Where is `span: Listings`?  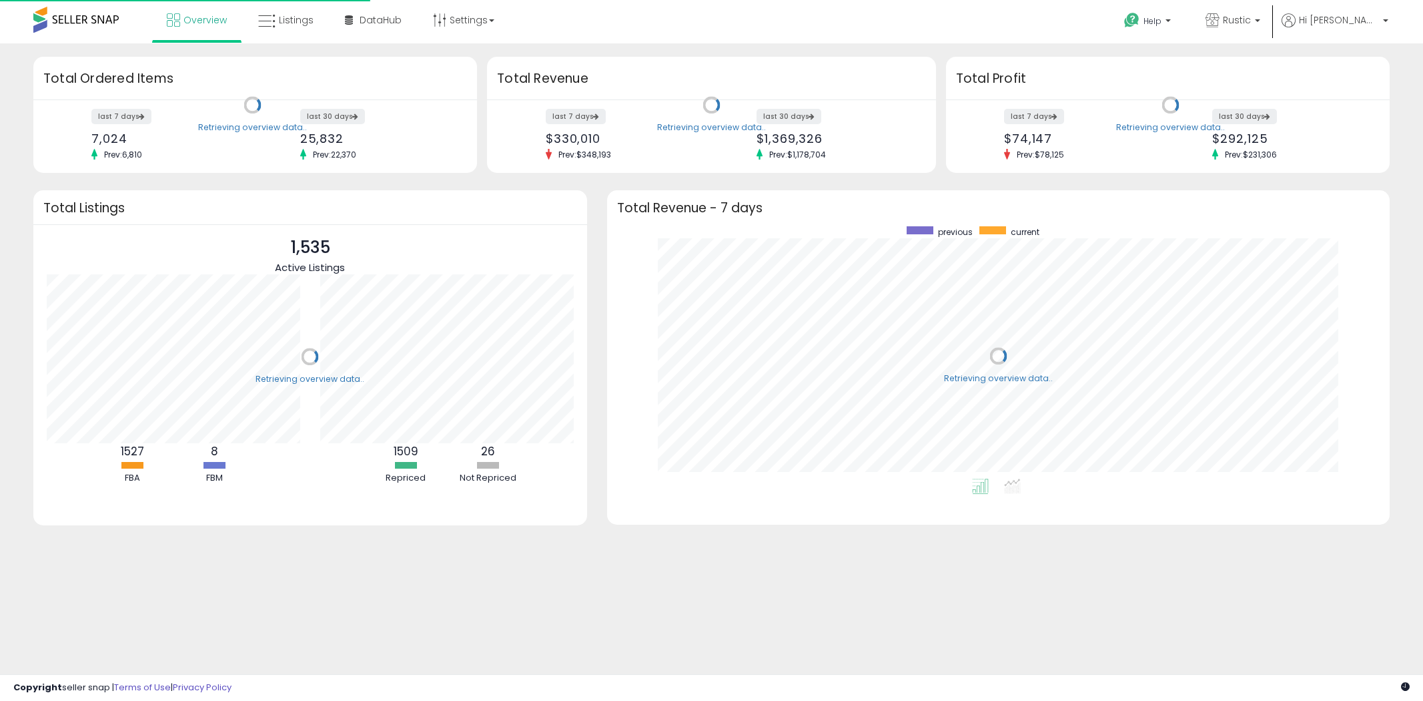 span: Listings is located at coordinates (296, 20).